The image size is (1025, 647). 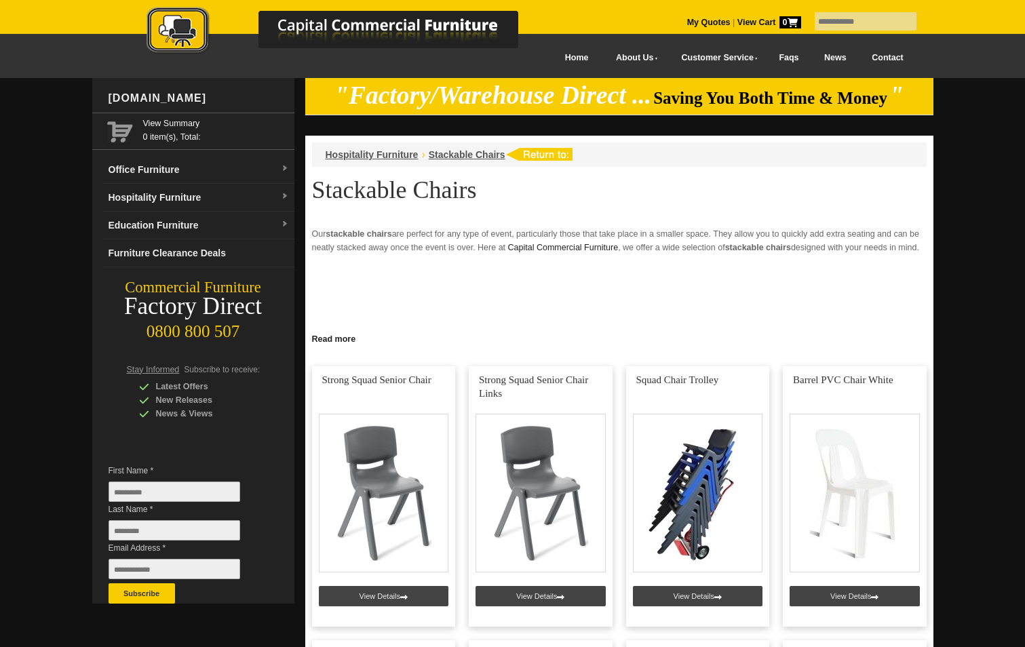 What do you see at coordinates (184, 471) in the screenshot?
I see `span: First Name *` at bounding box center [184, 471].